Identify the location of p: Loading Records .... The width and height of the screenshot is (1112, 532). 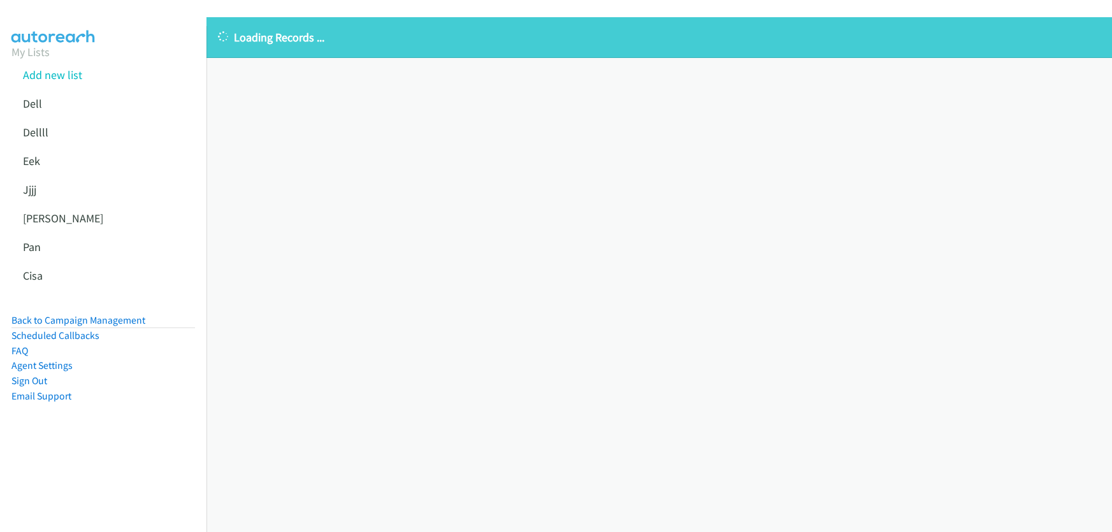
(659, 37).